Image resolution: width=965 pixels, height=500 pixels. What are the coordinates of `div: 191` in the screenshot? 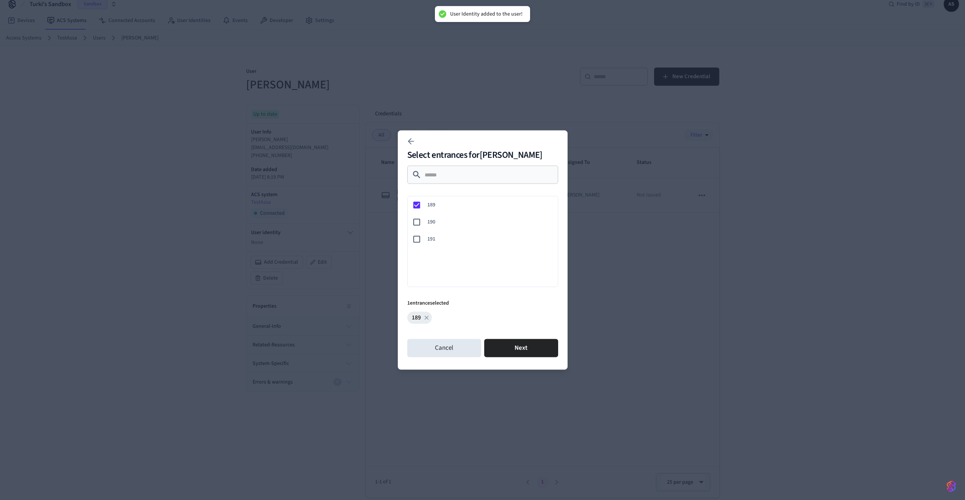 It's located at (481, 239).